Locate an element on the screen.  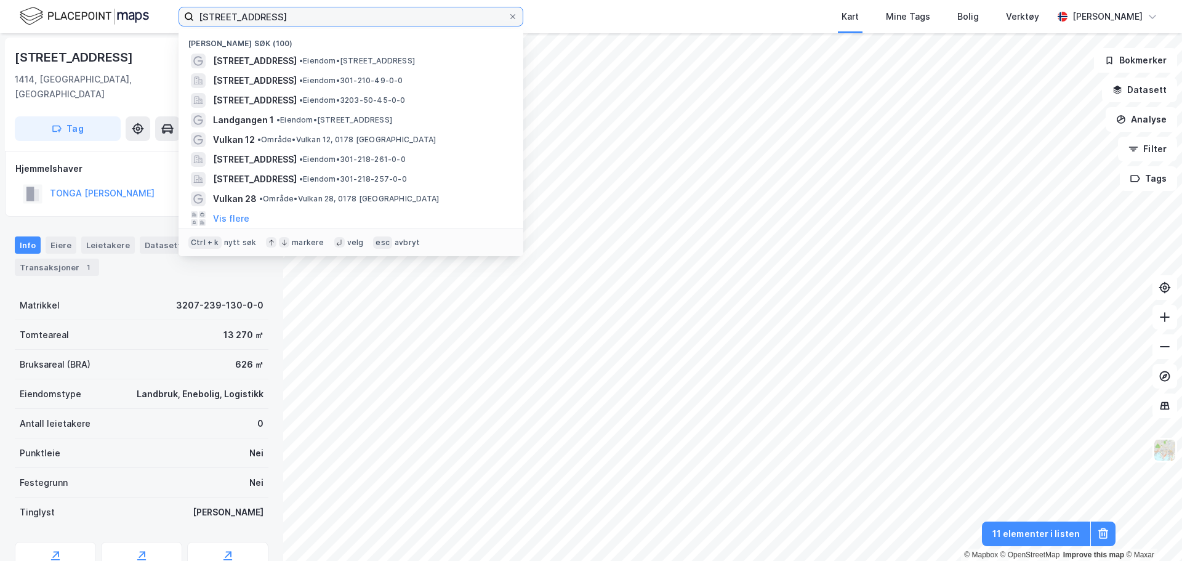
div: Eiere is located at coordinates (61, 245).